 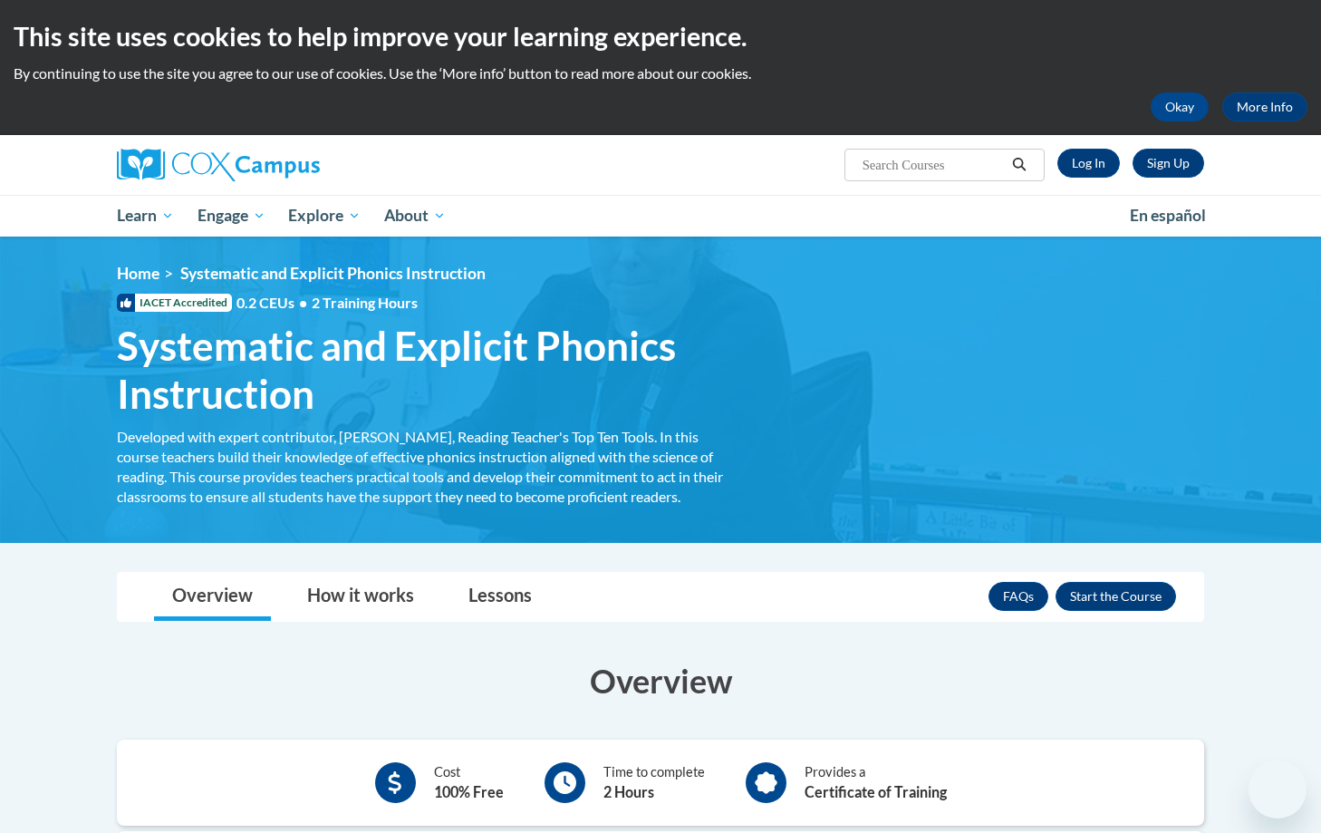 What do you see at coordinates (415, 216) in the screenshot?
I see `span: About` at bounding box center [415, 216].